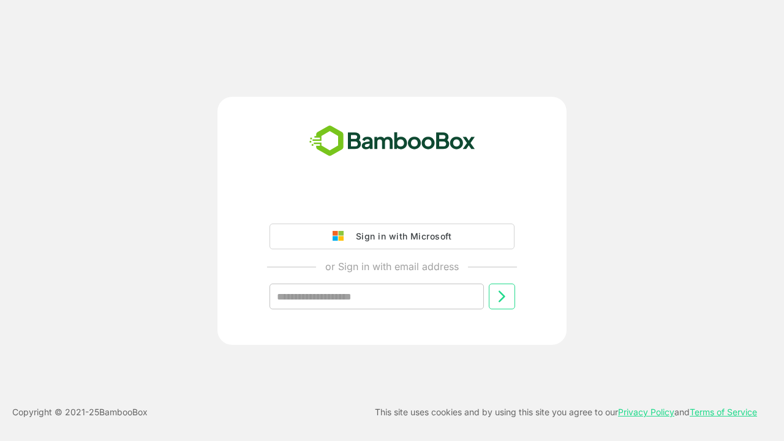 The image size is (784, 441). Describe the element at coordinates (392, 267) in the screenshot. I see `p: or Sign in with email address` at that location.